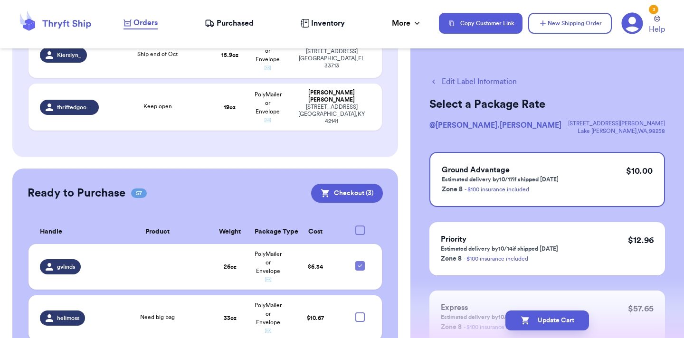  I want to click on button: Checkout (3), so click(347, 193).